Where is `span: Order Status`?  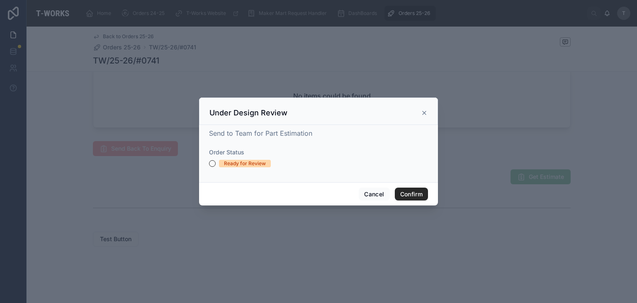 span: Order Status is located at coordinates (227, 152).